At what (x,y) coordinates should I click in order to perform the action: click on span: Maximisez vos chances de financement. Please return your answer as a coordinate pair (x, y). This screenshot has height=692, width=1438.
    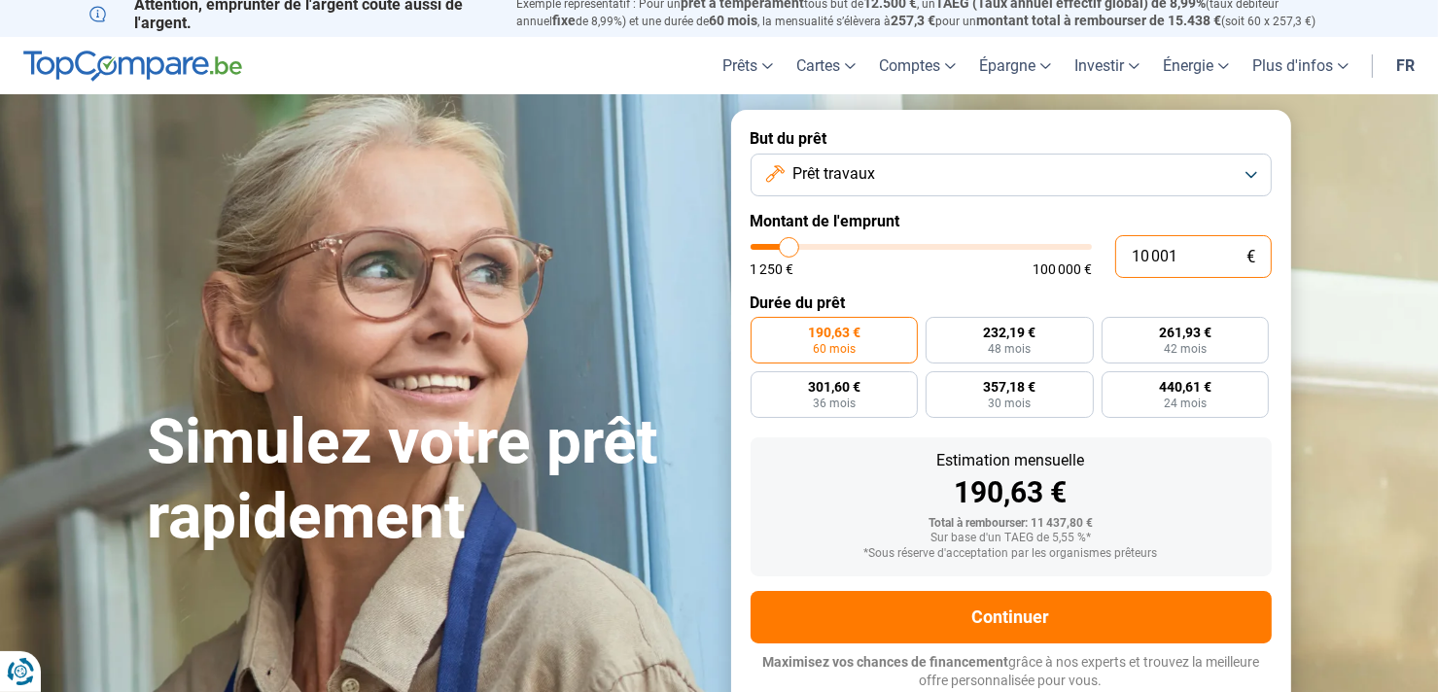
    Looking at the image, I should click on (885, 662).